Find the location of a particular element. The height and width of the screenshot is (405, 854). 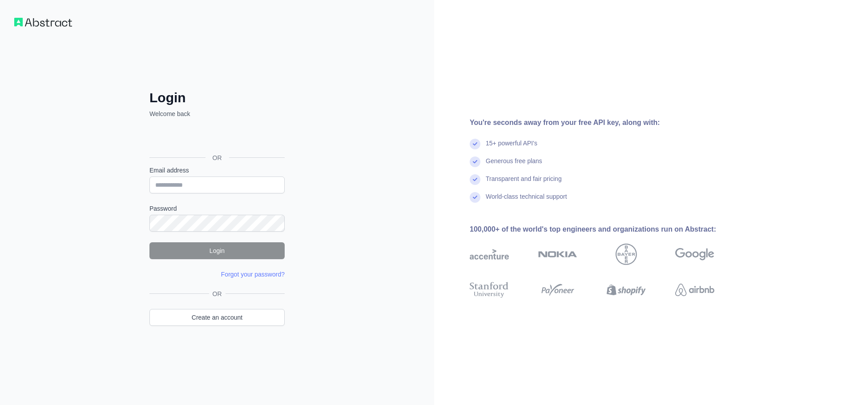

label: Password is located at coordinates (217, 209).